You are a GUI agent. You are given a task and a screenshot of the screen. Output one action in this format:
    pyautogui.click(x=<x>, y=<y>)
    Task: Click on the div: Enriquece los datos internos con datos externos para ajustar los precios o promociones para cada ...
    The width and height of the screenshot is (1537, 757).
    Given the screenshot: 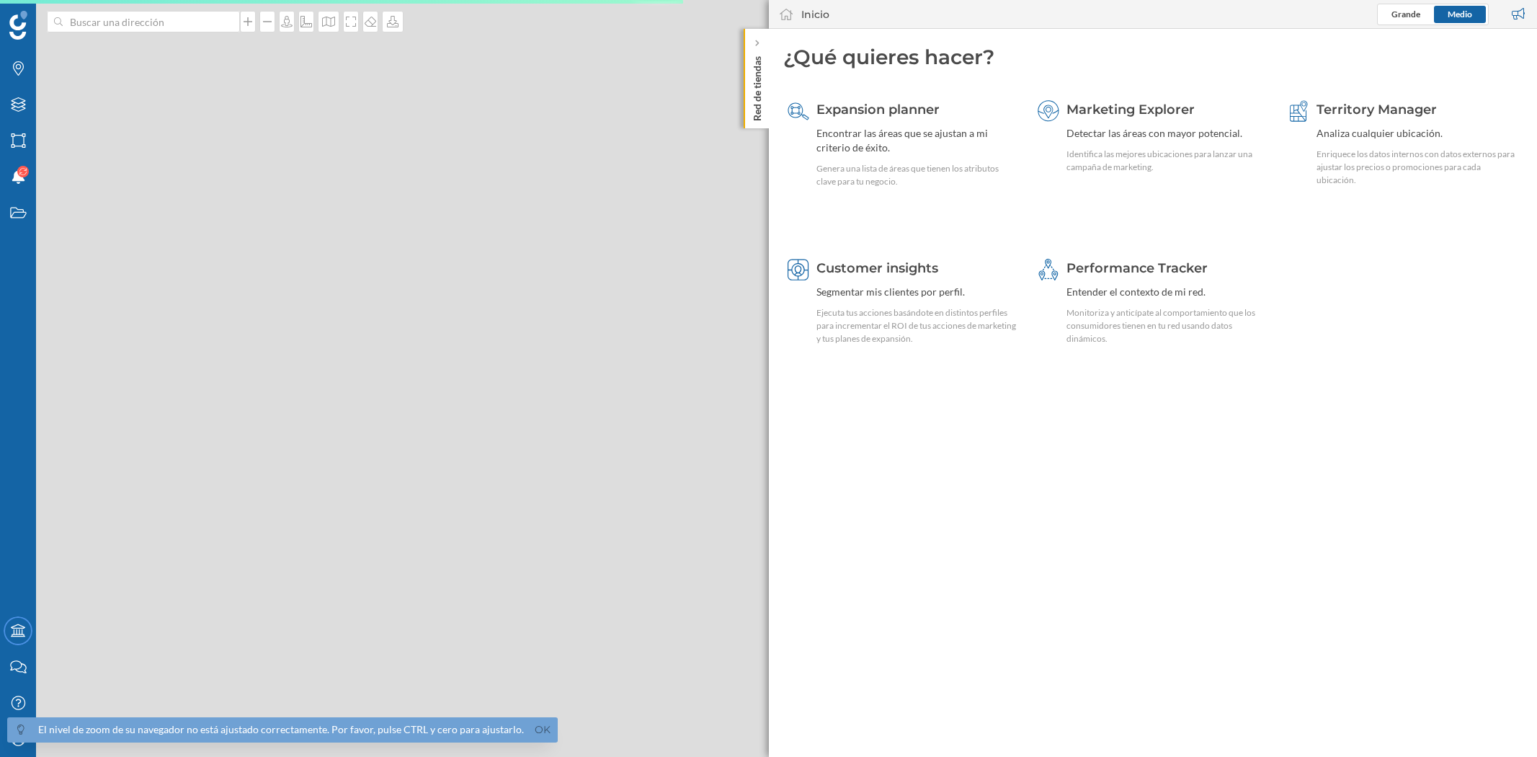 What is the action you would take?
    pyautogui.click(x=1417, y=167)
    